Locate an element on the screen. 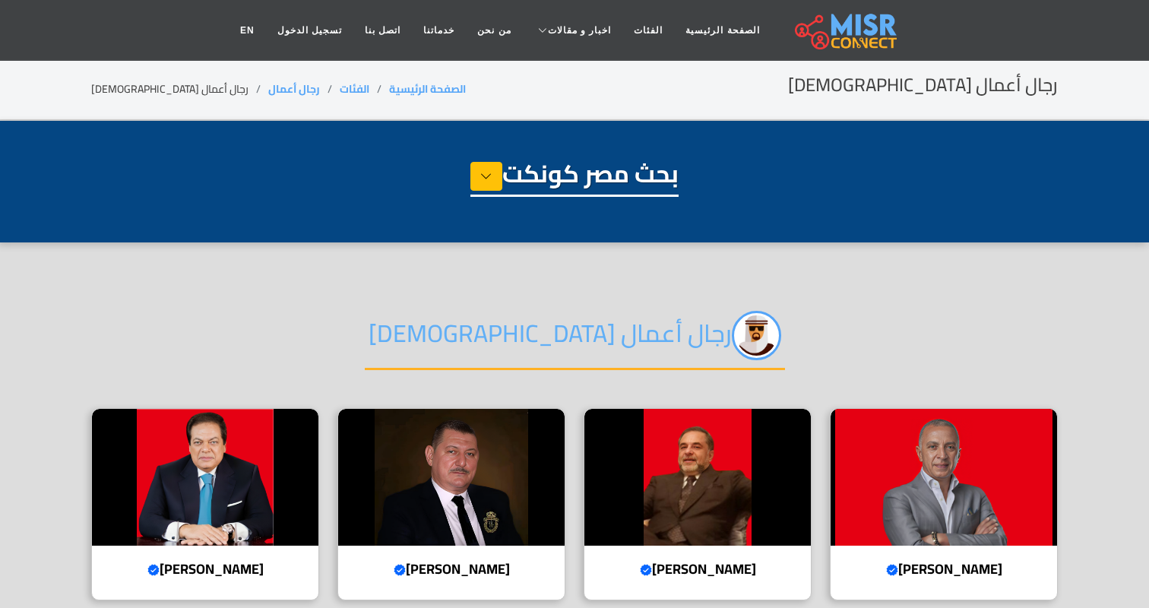  img: 3d3kANOsyxoYFq85L2BW.png is located at coordinates (756, 335).